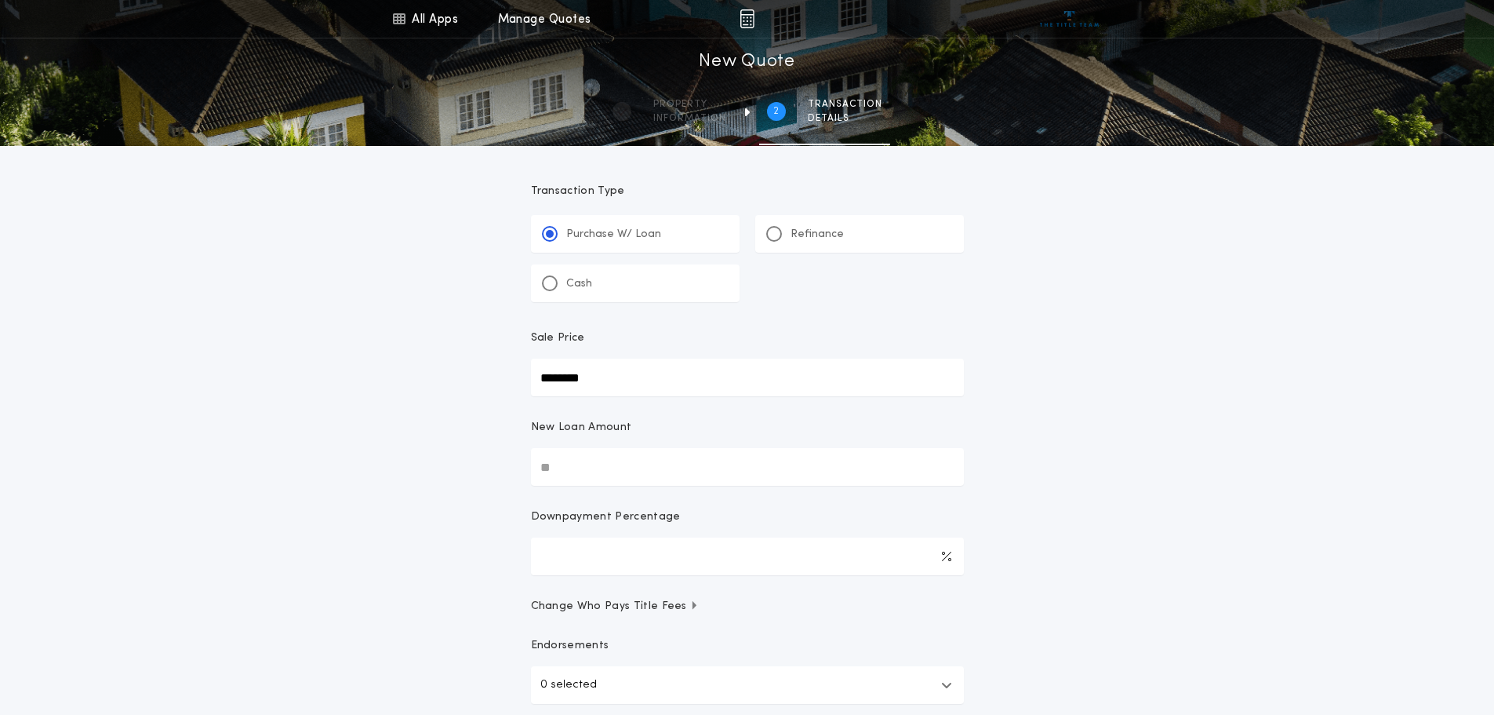 The width and height of the screenshot is (1494, 715). Describe the element at coordinates (1069, 19) in the screenshot. I see `img: vs-icon` at that location.